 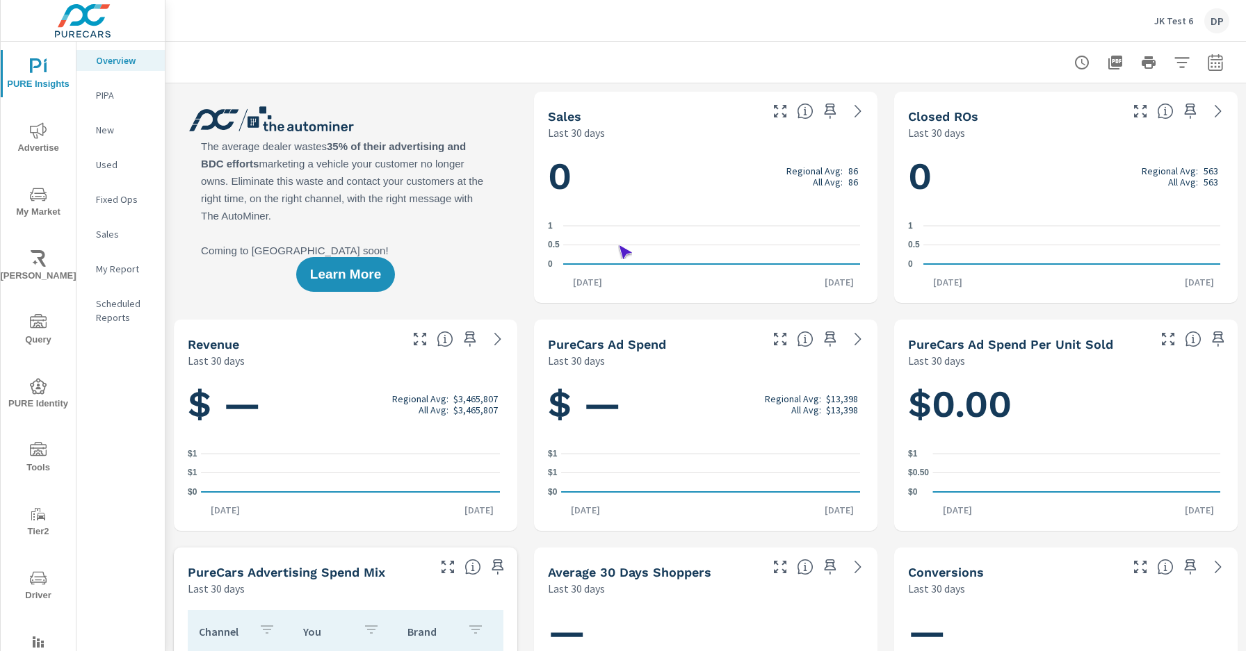 I want to click on p: You, so click(x=327, y=632).